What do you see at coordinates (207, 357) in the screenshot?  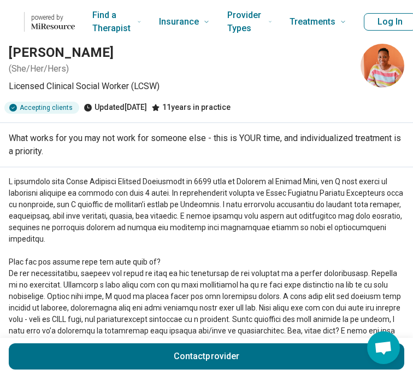 I see `button: Contactprovider` at bounding box center [207, 357].